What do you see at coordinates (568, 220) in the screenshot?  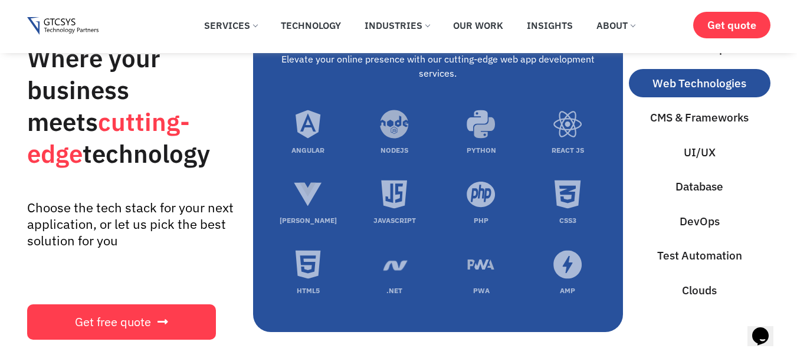 I see `a: CSS3` at bounding box center [568, 220].